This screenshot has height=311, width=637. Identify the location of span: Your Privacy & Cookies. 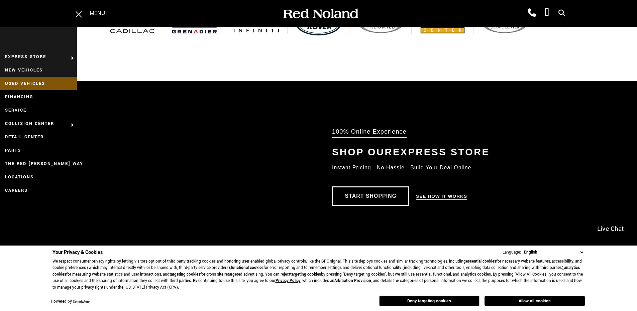
(78, 252).